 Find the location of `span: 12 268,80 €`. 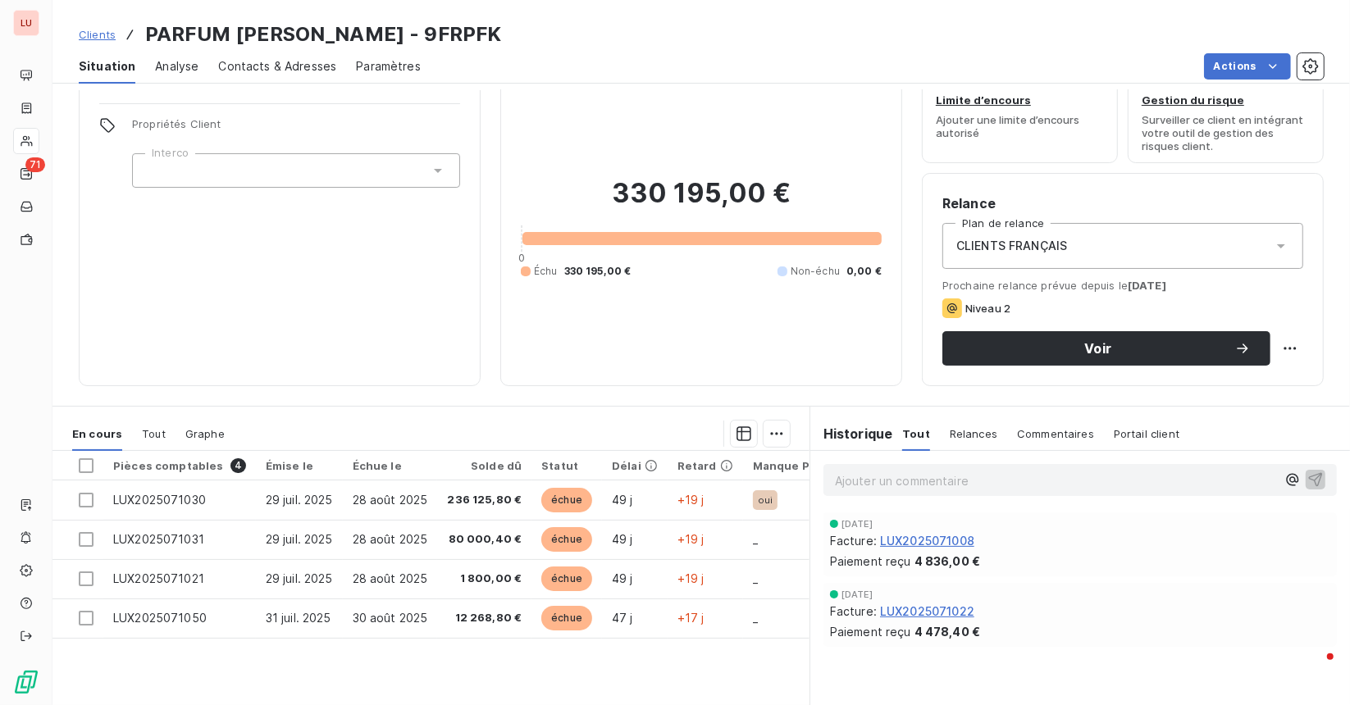

span: 12 268,80 € is located at coordinates (484, 618).